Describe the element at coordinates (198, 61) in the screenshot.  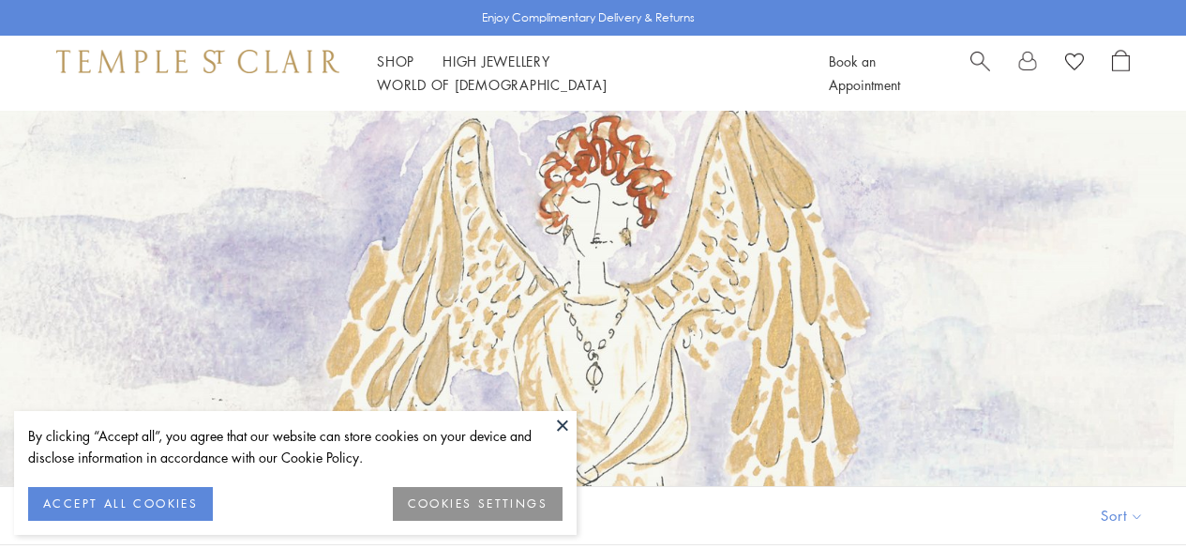
I see `img: Temple St. Clair` at that location.